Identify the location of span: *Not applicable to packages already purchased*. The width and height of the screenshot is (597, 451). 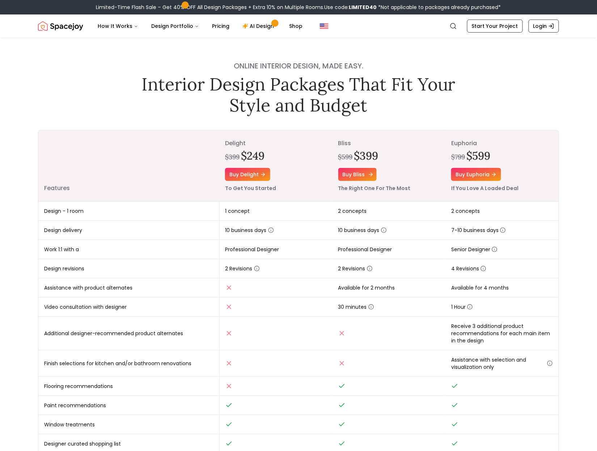
(439, 7).